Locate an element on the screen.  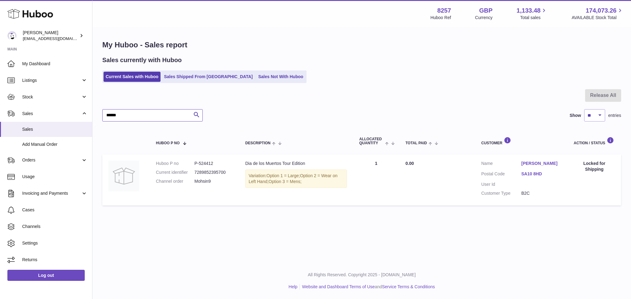
dd: P-524412 is located at coordinates (214, 164).